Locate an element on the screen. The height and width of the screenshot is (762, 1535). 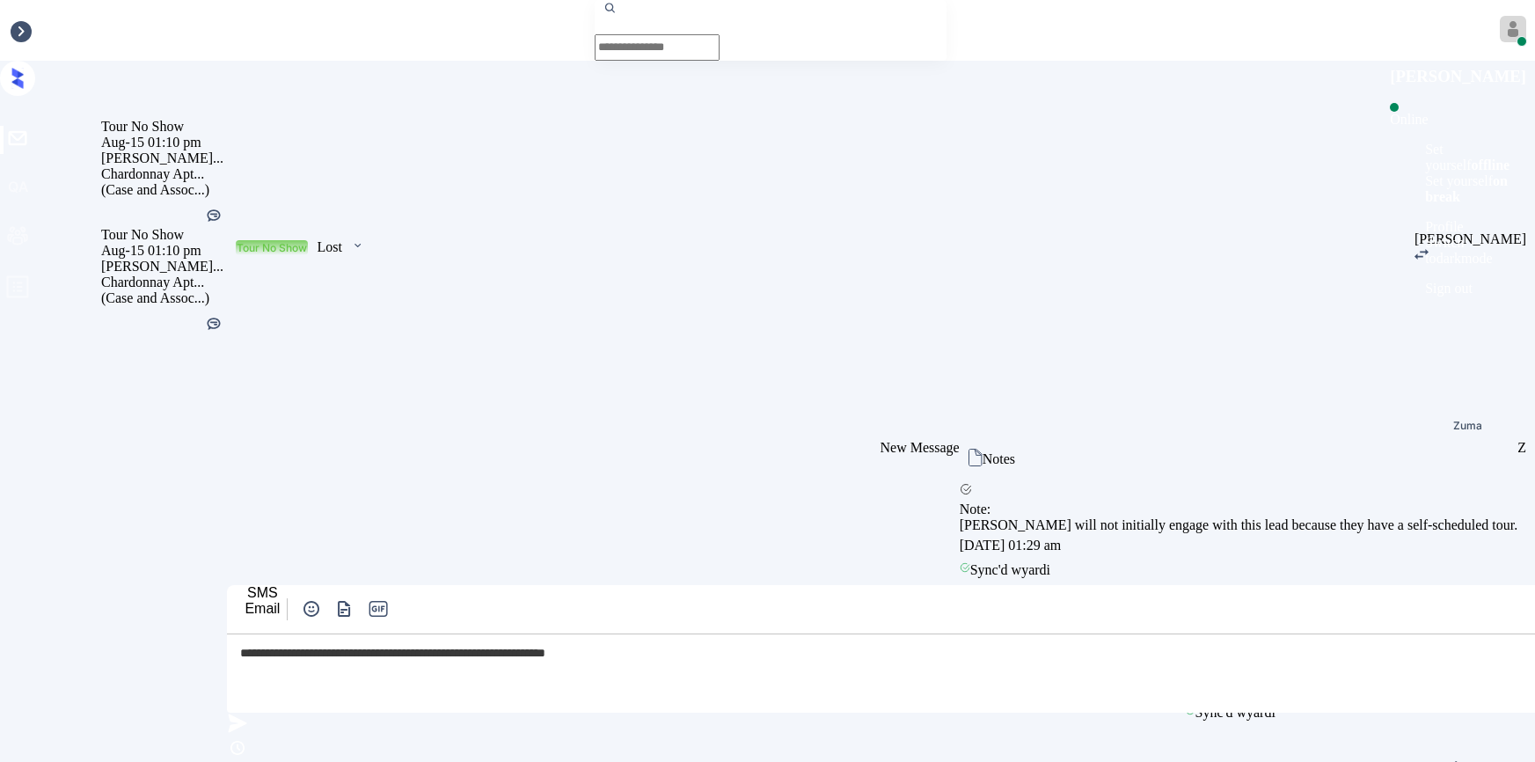
div: Lost is located at coordinates (329, 247).